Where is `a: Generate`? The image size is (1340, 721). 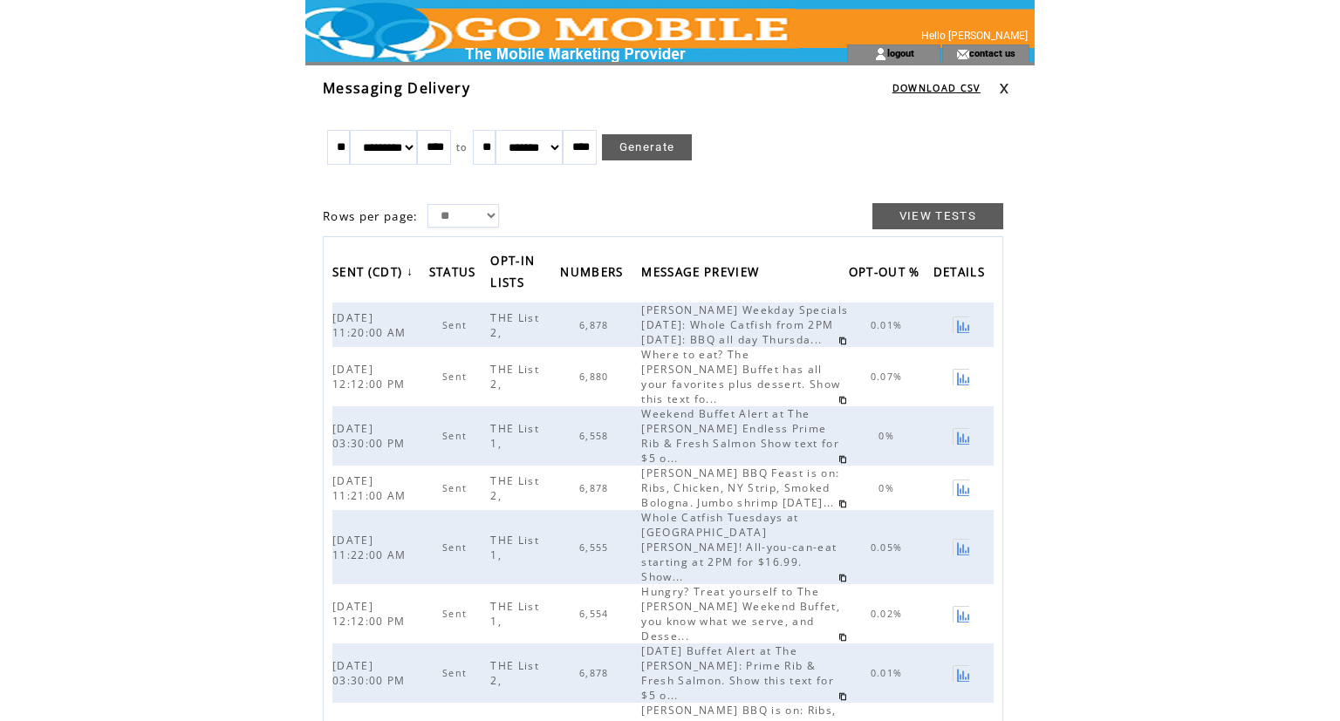 a: Generate is located at coordinates (647, 147).